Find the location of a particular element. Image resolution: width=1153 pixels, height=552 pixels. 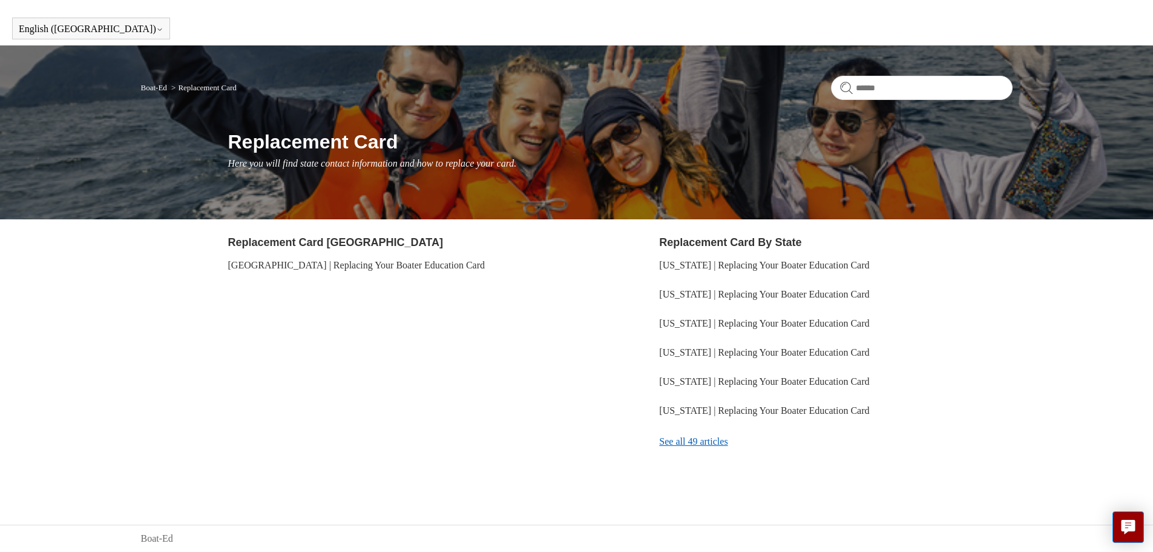

button: Live chat is located at coordinates (1129, 527).